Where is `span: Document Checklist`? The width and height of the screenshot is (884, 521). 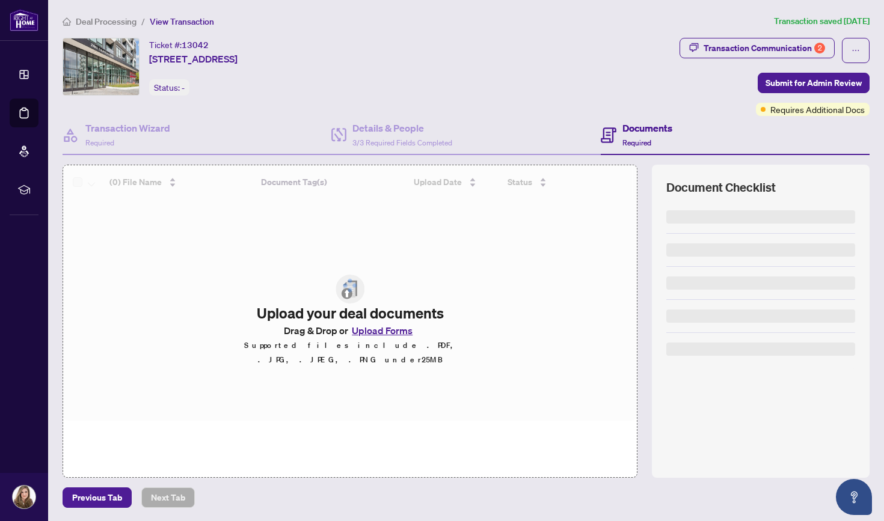 span: Document Checklist is located at coordinates (721, 188).